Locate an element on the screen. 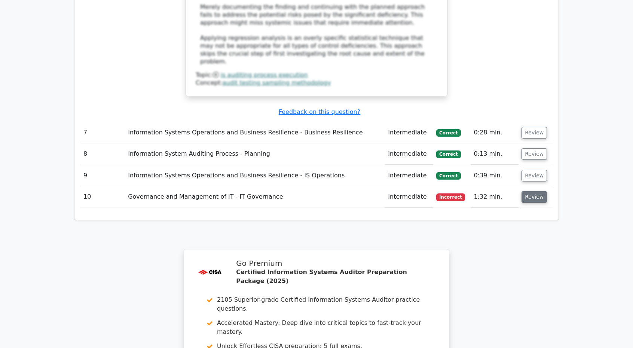  div: Topic: is located at coordinates (316, 75).